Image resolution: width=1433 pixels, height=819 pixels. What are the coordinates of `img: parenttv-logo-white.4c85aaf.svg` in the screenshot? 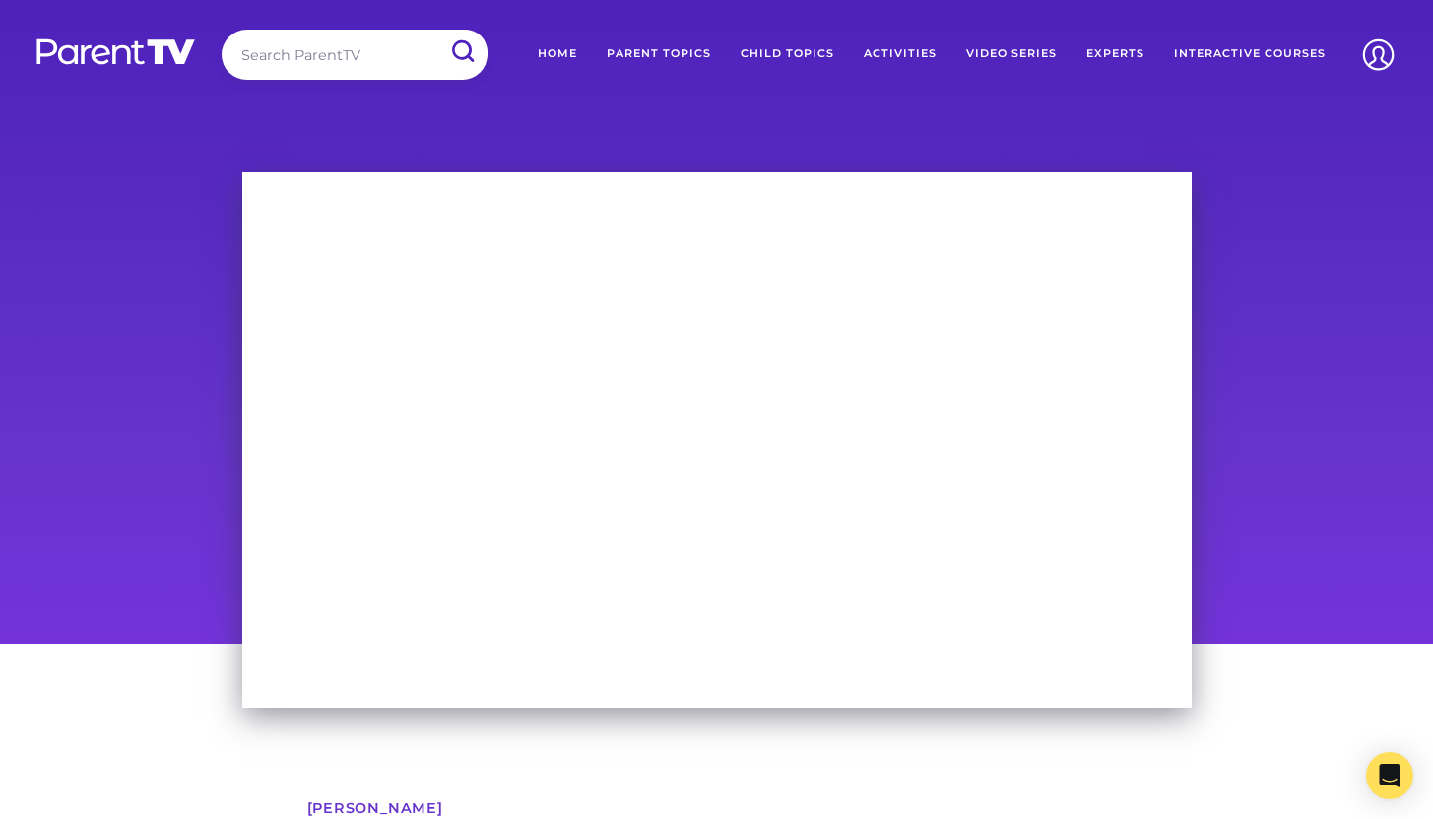 It's located at (115, 51).